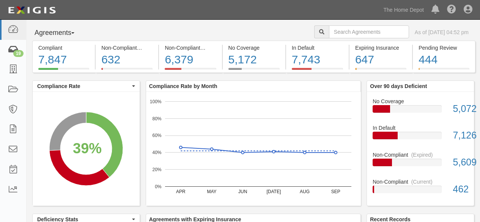 Image resolution: width=480 pixels, height=222 pixels. Describe the element at coordinates (254, 71) in the screenshot. I see `a: No Coverage5,172` at that location.